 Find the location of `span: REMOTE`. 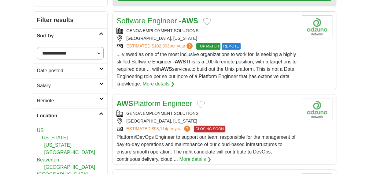

span: REMOTE is located at coordinates (231, 46).